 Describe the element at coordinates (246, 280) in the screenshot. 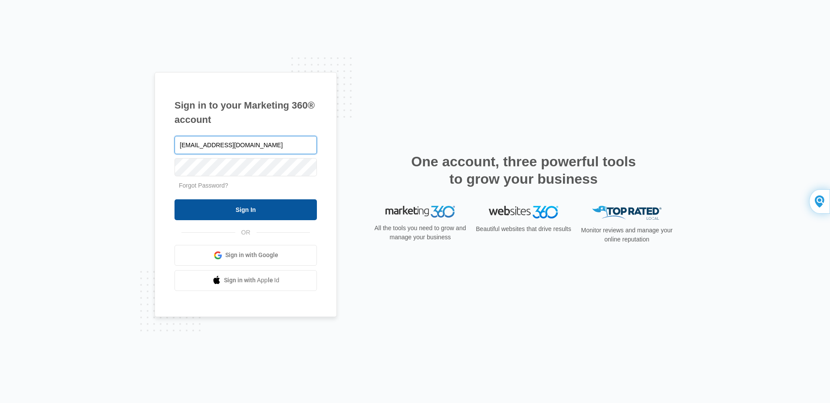

I see `a: Sign in with Apple Id` at that location.